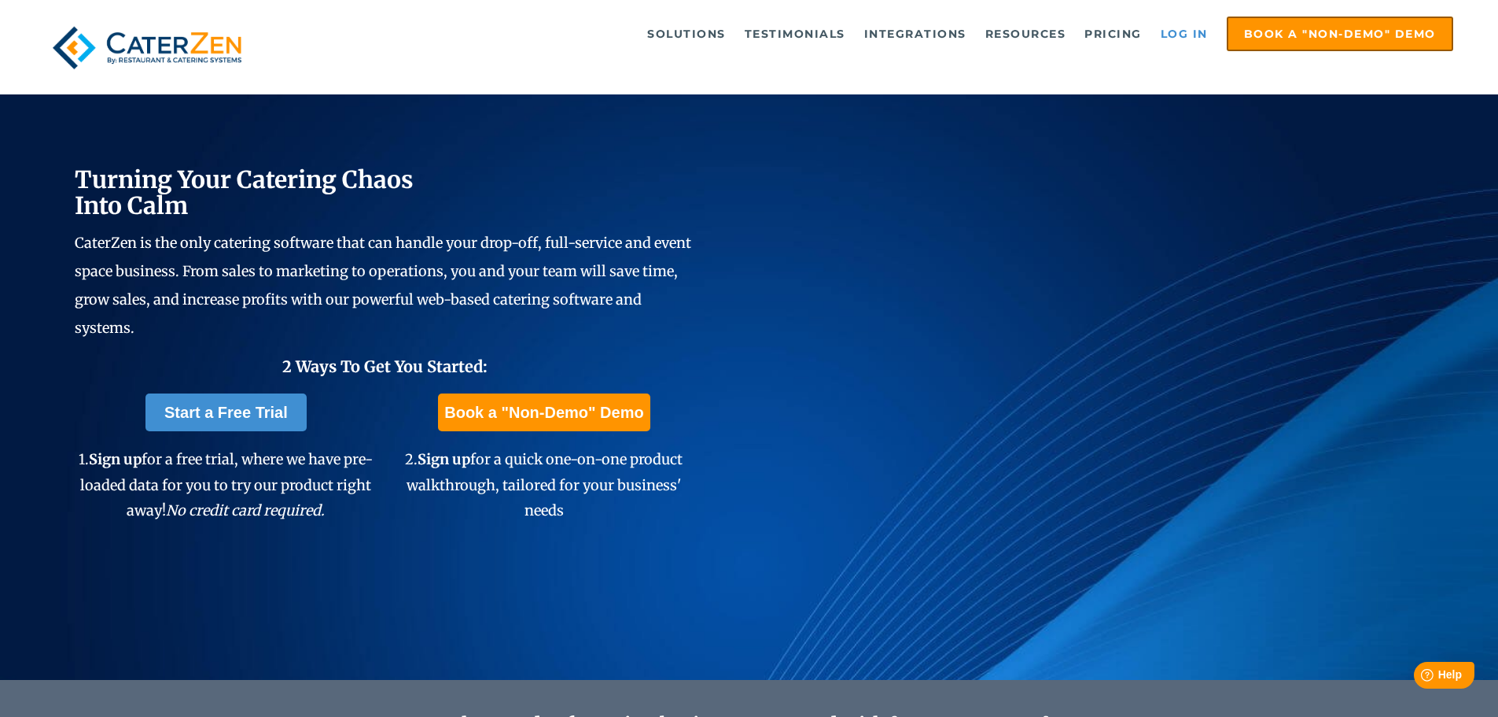 The height and width of the screenshot is (717, 1498). What do you see at coordinates (226, 412) in the screenshot?
I see `a: Start a Free Trial` at bounding box center [226, 412].